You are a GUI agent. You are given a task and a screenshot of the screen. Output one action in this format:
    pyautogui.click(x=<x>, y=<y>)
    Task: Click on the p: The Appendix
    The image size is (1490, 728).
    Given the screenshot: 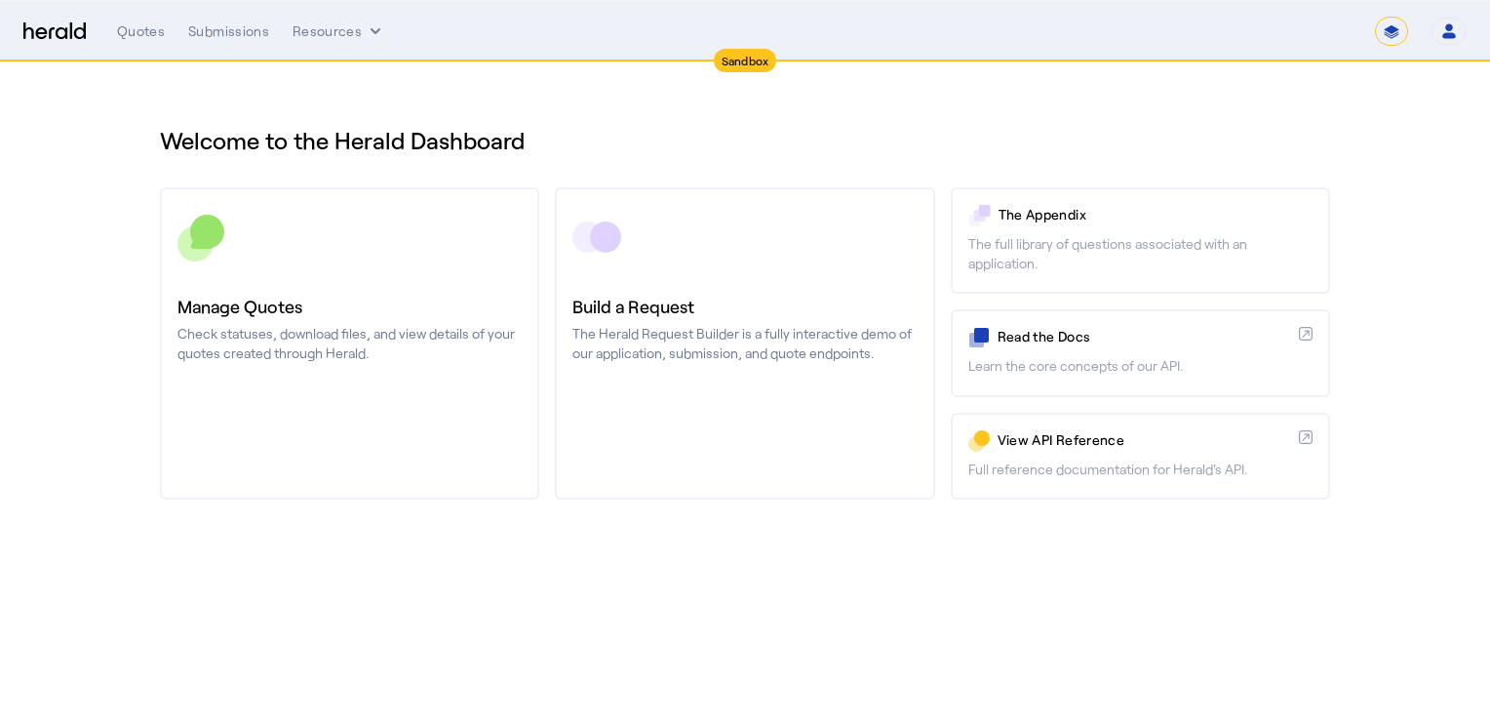 What is the action you would take?
    pyautogui.click(x=1156, y=215)
    